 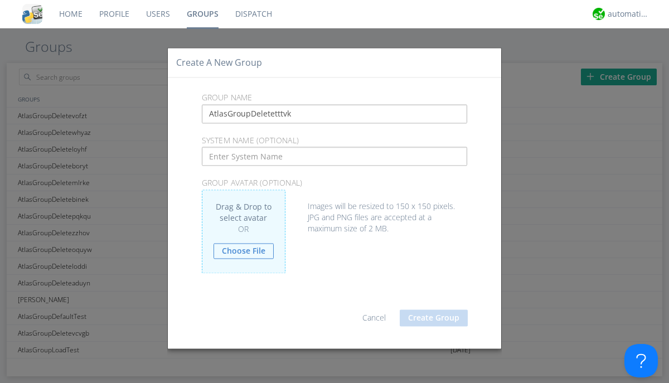 What do you see at coordinates (374, 317) in the screenshot?
I see `a: Cancel` at bounding box center [374, 317].